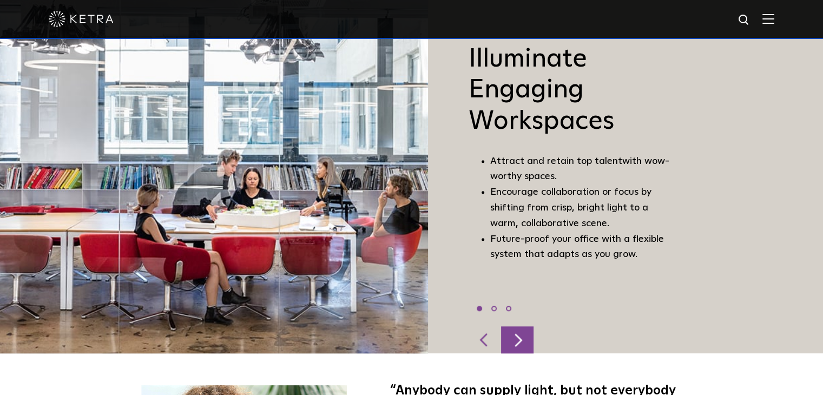  What do you see at coordinates (579, 169) in the screenshot?
I see `span: with wow-worthy spaces.` at bounding box center [579, 169].